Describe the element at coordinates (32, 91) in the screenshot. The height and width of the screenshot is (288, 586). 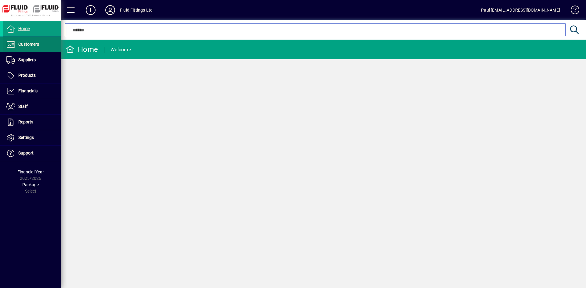
I see `a: Financials` at that location.